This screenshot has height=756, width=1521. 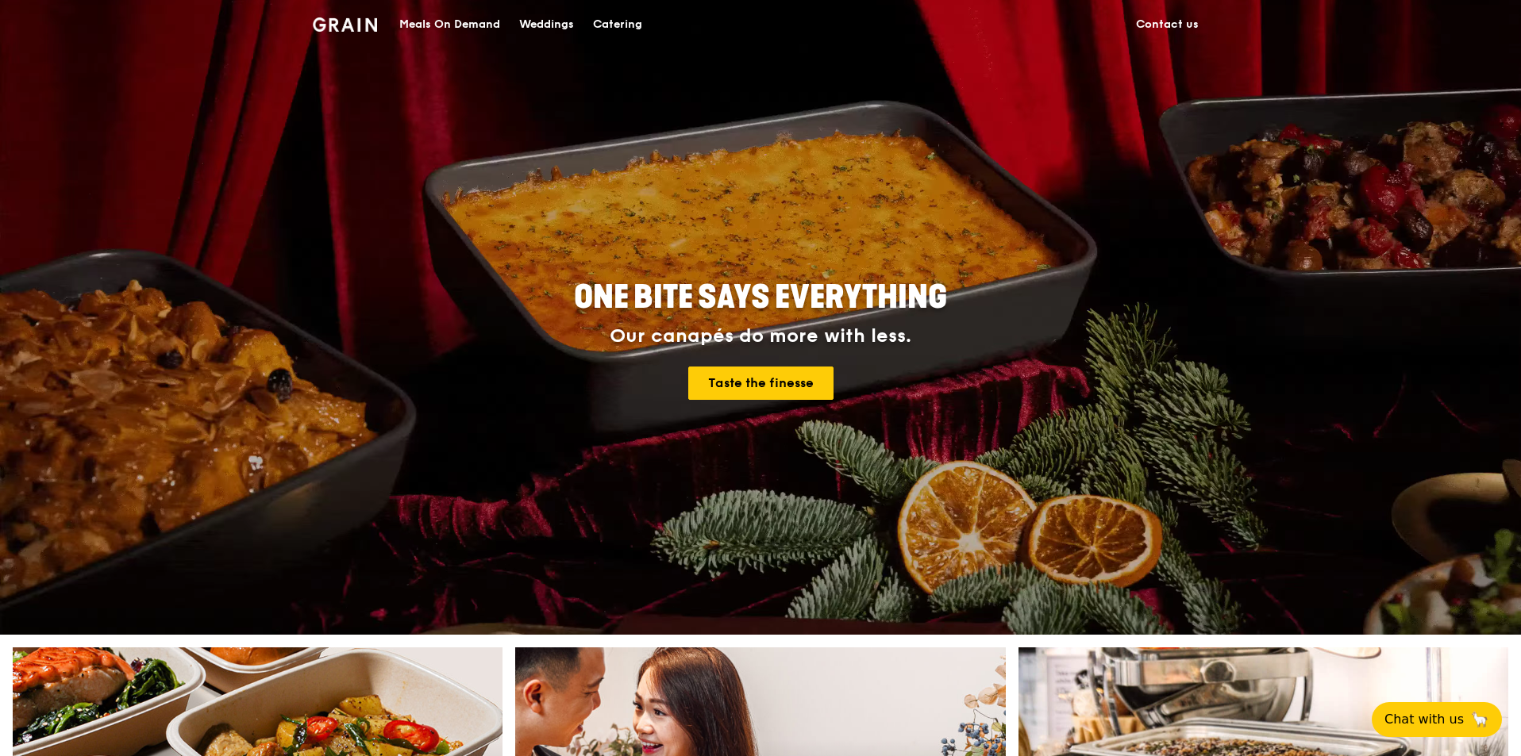 What do you see at coordinates (546, 25) in the screenshot?
I see `div: Weddings` at bounding box center [546, 25].